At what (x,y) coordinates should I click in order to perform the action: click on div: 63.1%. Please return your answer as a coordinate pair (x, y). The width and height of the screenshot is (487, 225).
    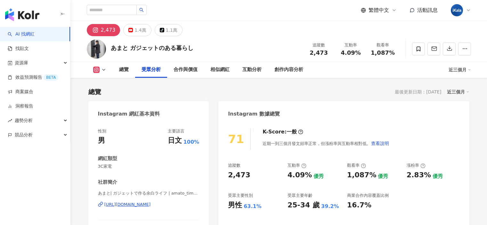
    Looking at the image, I should click on (253, 207).